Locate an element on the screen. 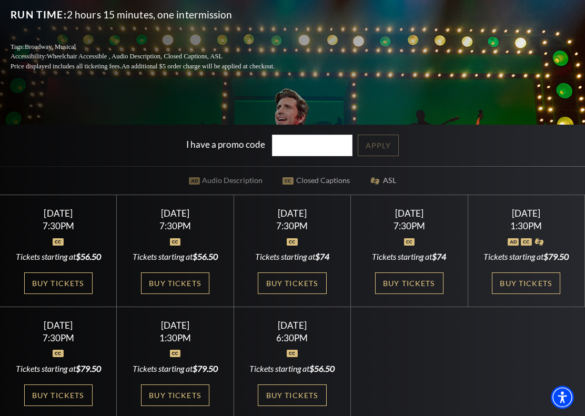 This screenshot has height=416, width=585. p: Accessibility: is located at coordinates (155, 57).